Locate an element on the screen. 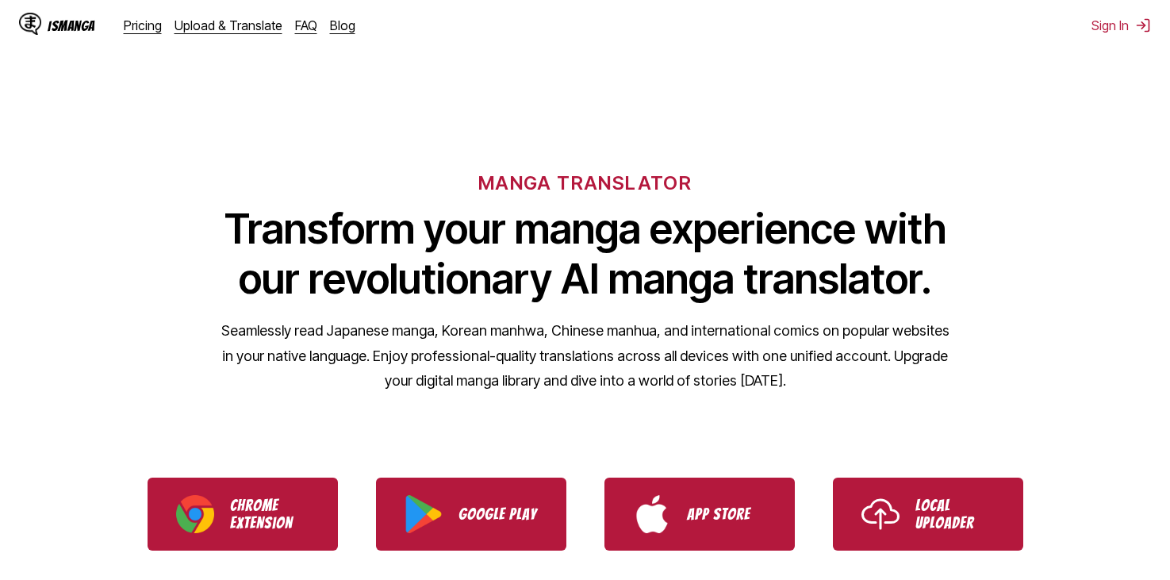 This screenshot has height=580, width=1170. a: Blog is located at coordinates (343, 25).